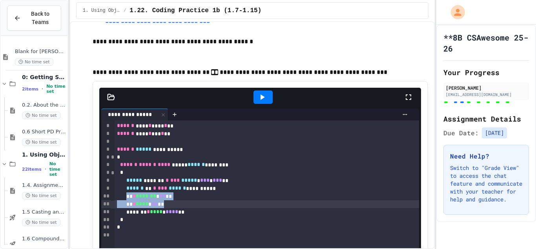 The width and height of the screenshot is (536, 249). I want to click on h1: **8B CSAwesome 25-26, so click(486, 43).